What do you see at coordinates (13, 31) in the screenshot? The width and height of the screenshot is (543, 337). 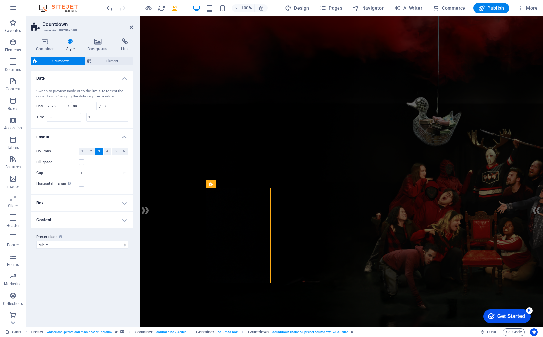 I see `p: Favorites` at bounding box center [13, 31].